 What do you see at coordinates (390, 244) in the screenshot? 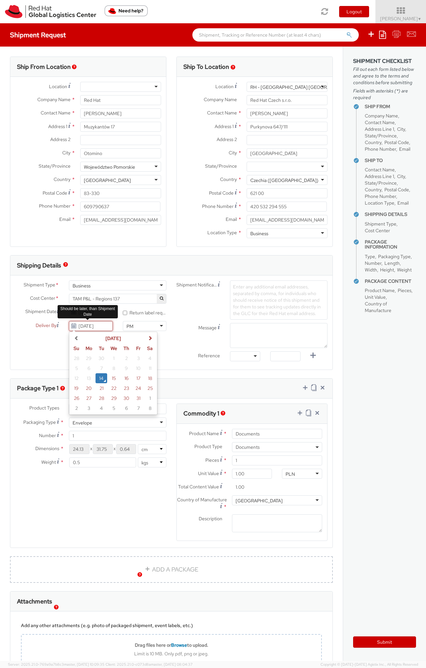
I see `h4: Package Information` at bounding box center [390, 244].